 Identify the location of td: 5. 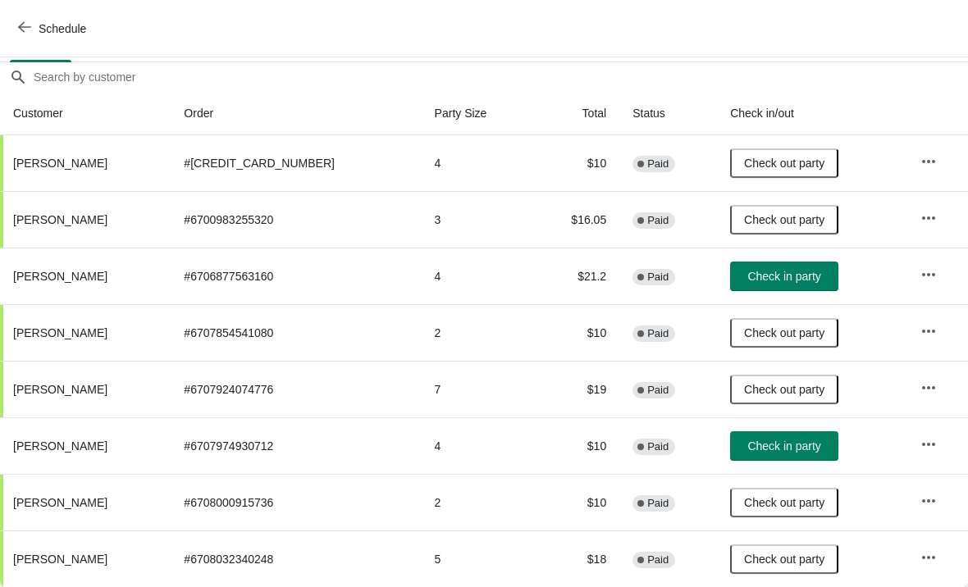
(477, 558).